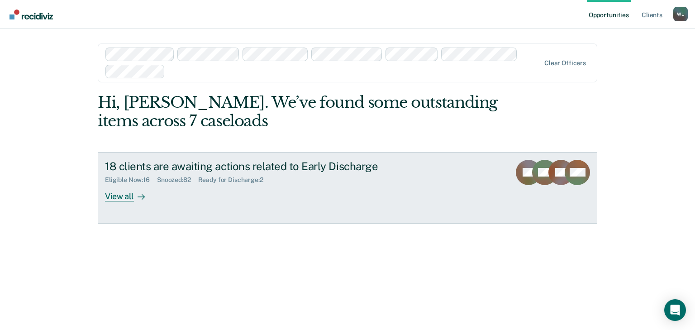  Describe the element at coordinates (235, 180) in the screenshot. I see `div: Ready for Discharge : 2` at that location.